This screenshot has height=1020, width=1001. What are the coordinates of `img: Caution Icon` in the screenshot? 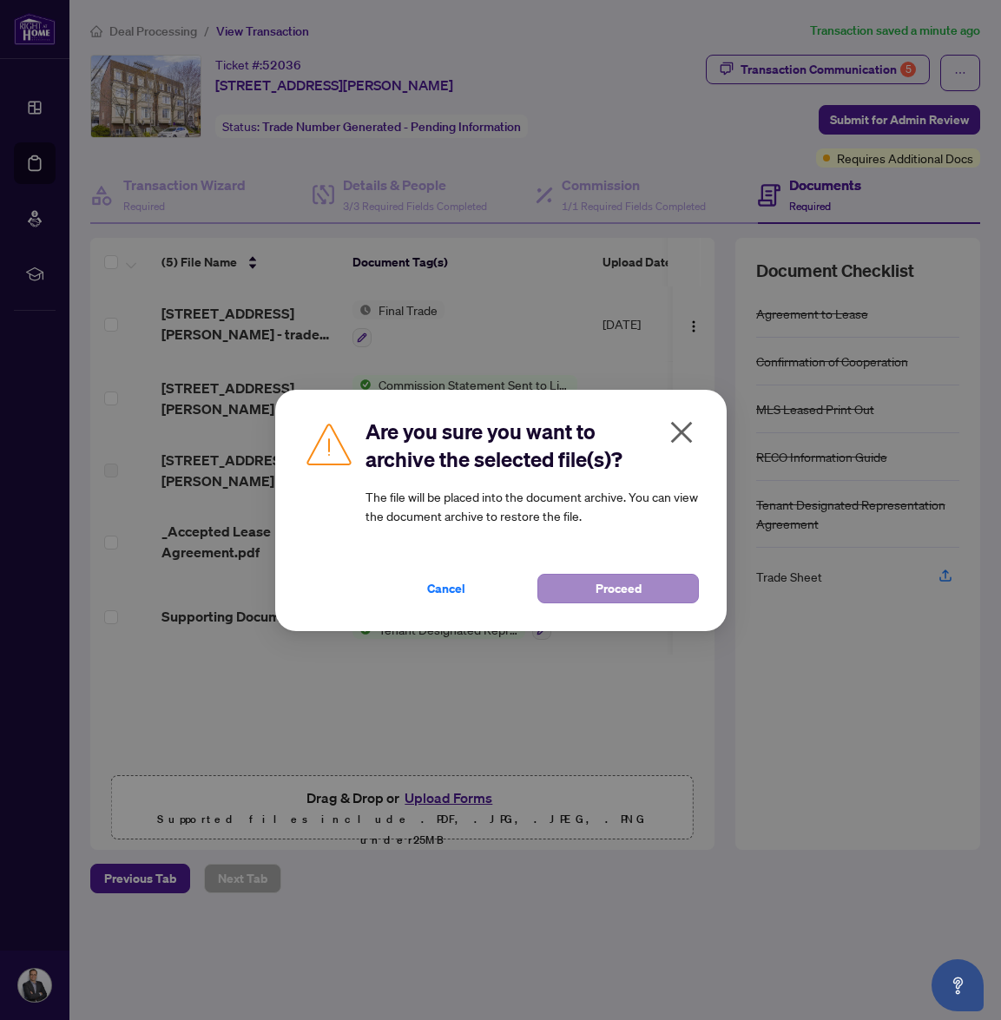 It's located at (329, 444).